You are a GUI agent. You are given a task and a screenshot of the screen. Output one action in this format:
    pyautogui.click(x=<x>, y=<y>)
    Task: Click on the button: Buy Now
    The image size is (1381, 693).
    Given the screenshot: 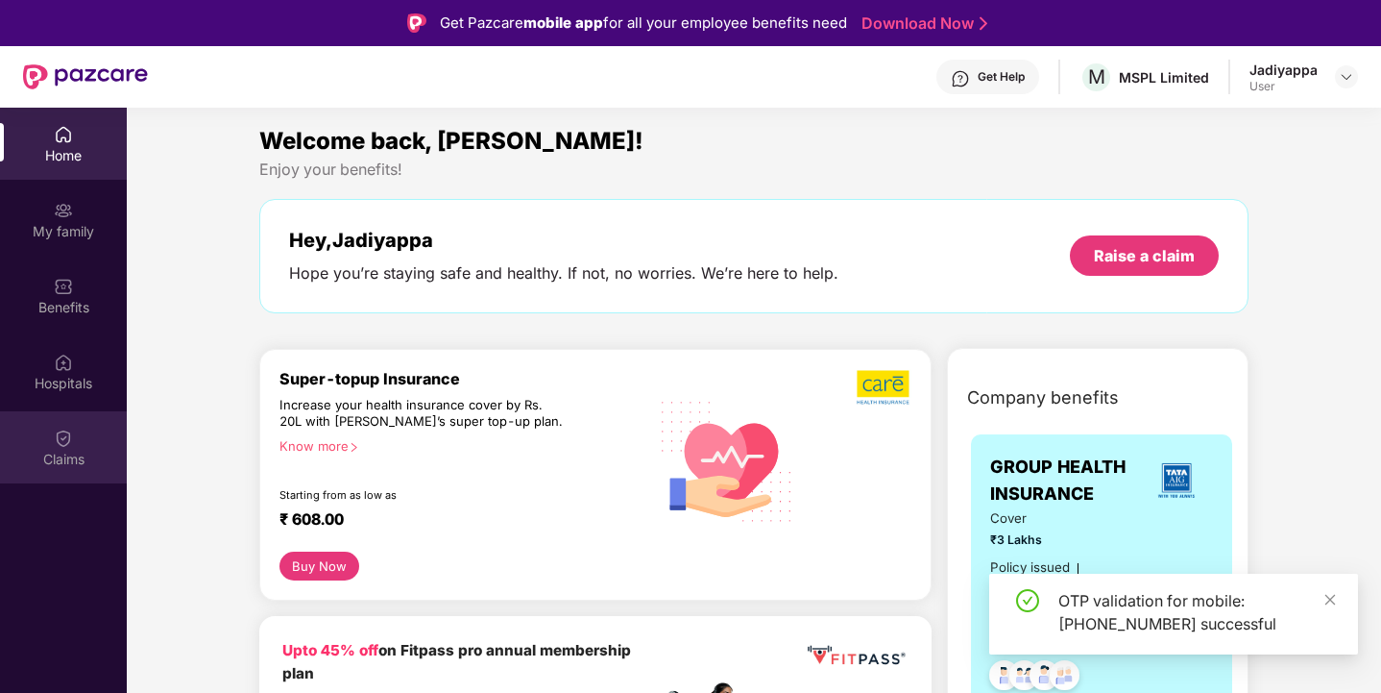 What is the action you would take?
    pyautogui.click(x=319, y=566)
    